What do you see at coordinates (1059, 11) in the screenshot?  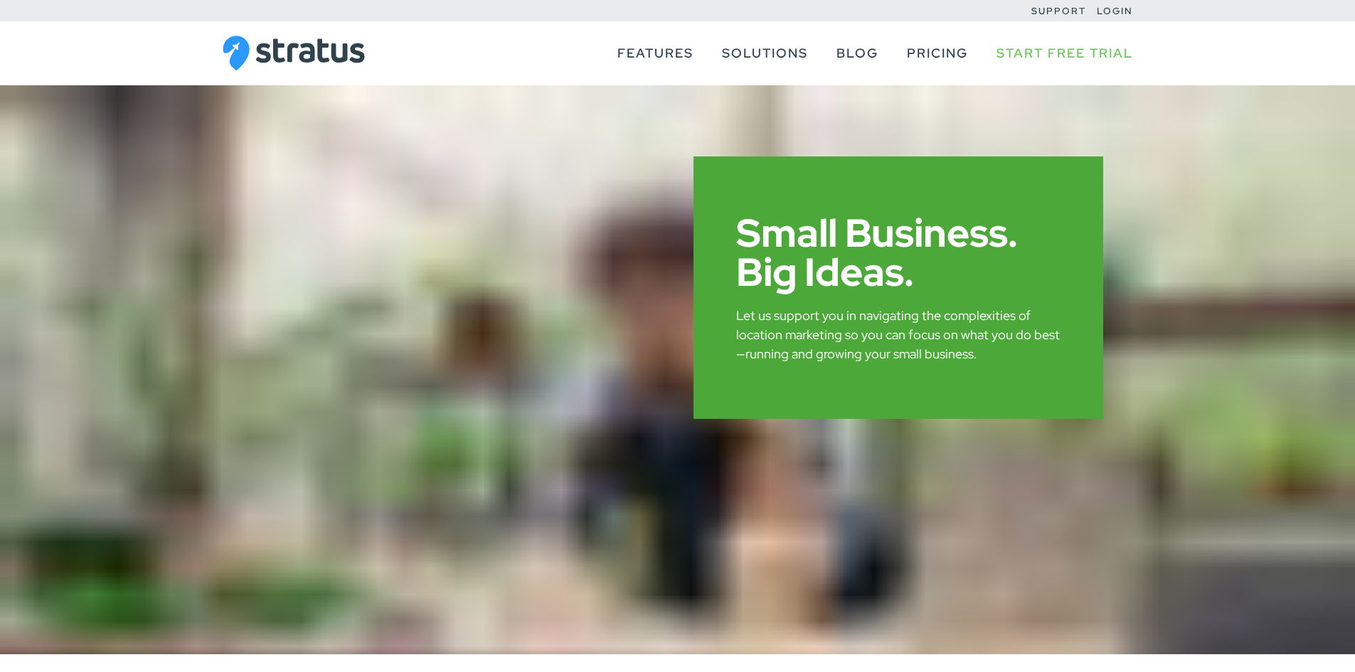 I see `a: Support` at bounding box center [1059, 11].